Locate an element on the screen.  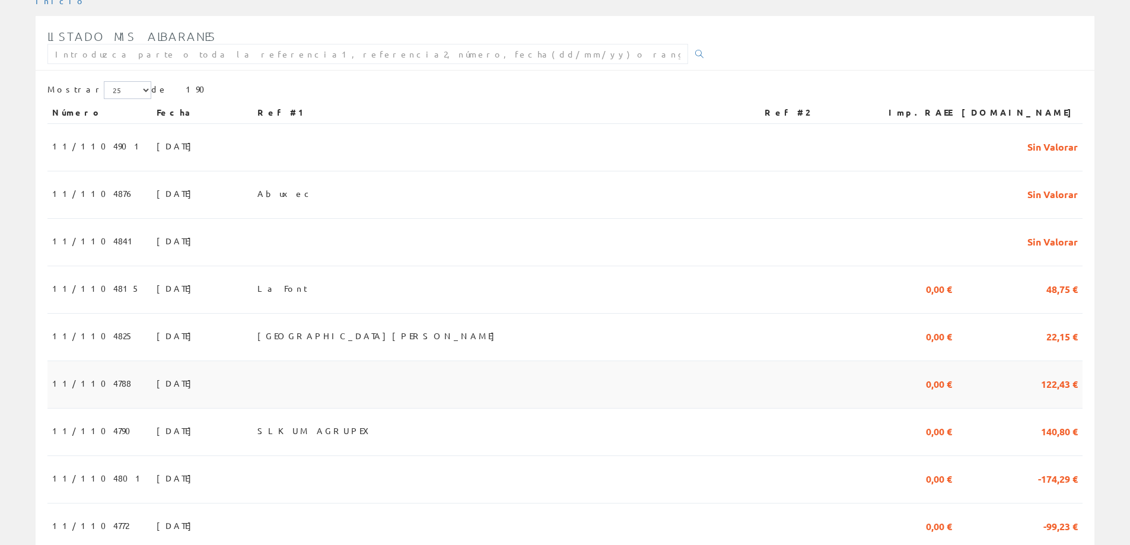
span: 11/1104841 is located at coordinates (95, 241).